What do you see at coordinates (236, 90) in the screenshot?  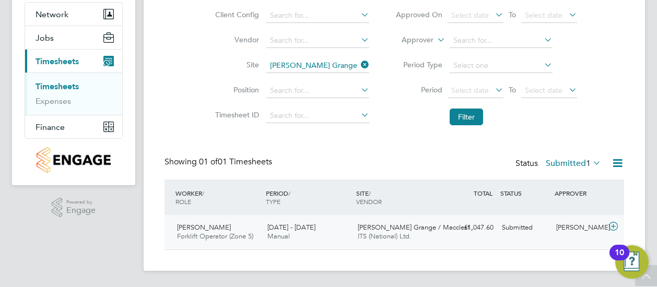 I see `label: Position` at bounding box center [236, 90].